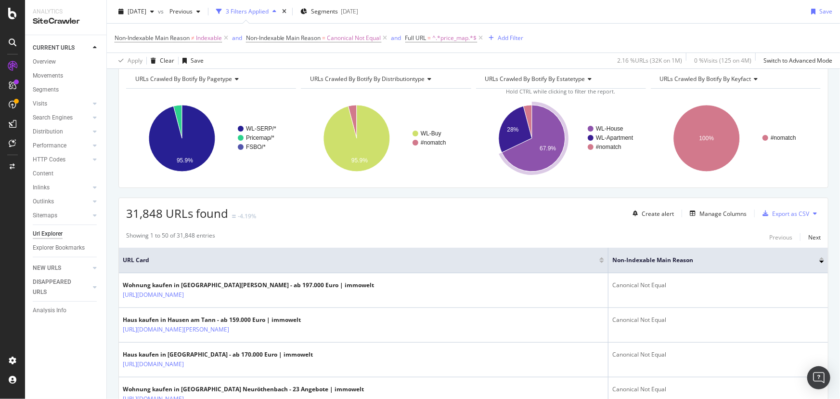 This screenshot has width=840, height=399. What do you see at coordinates (61, 201) in the screenshot?
I see `a: Outlinks` at bounding box center [61, 201].